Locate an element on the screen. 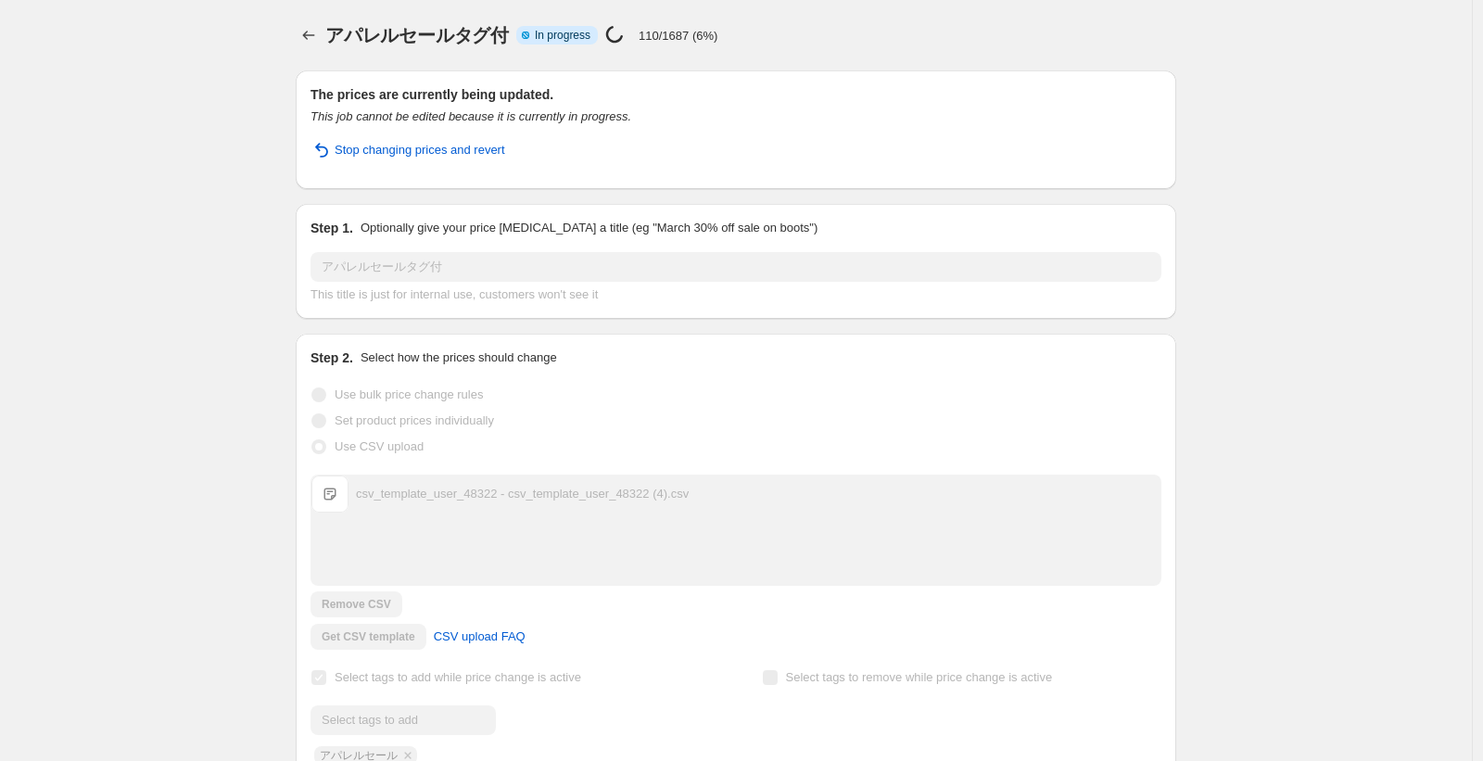  button: Stop changing prices and revert is located at coordinates (408, 150).